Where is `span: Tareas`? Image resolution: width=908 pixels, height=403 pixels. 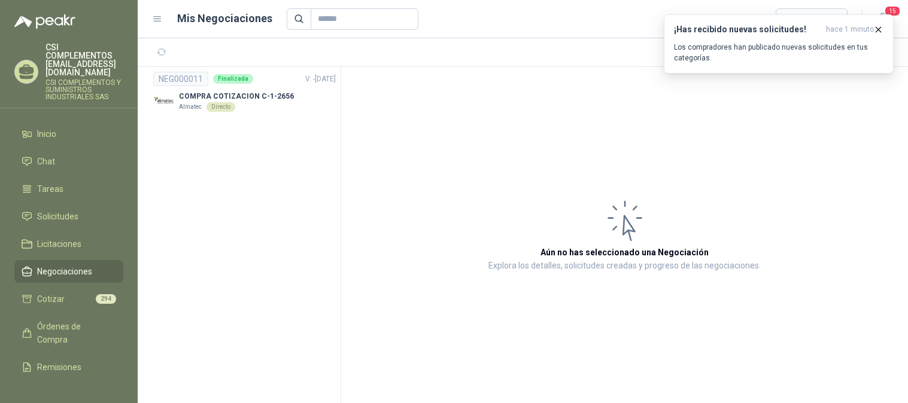 span: Tareas is located at coordinates (50, 189).